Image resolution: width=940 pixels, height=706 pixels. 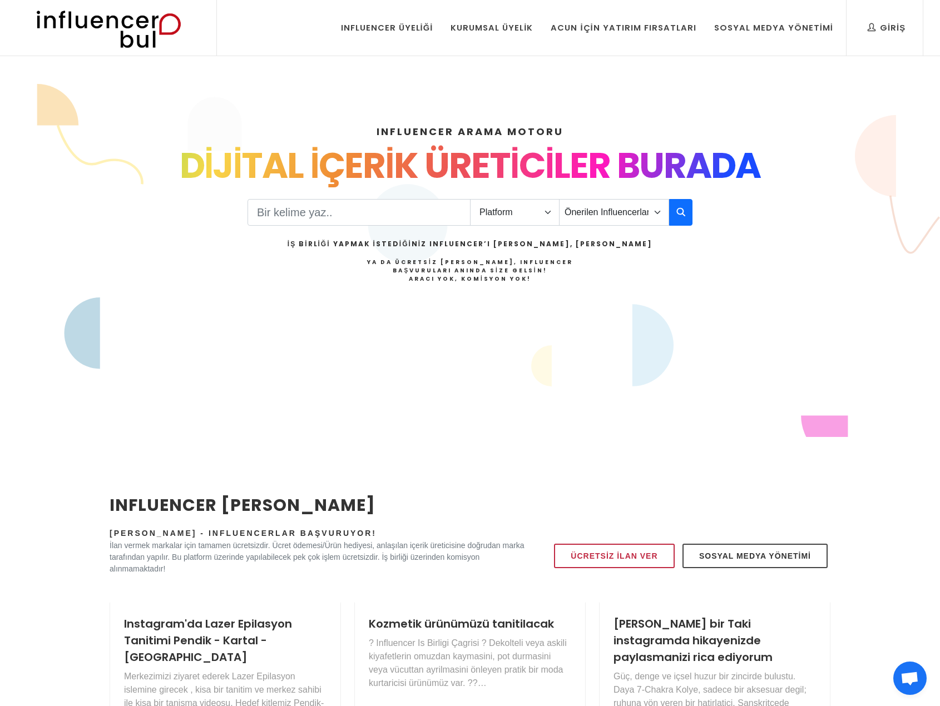 What do you see at coordinates (774, 28) in the screenshot?
I see `div: Sosyal Medya Yönetimi` at bounding box center [774, 28].